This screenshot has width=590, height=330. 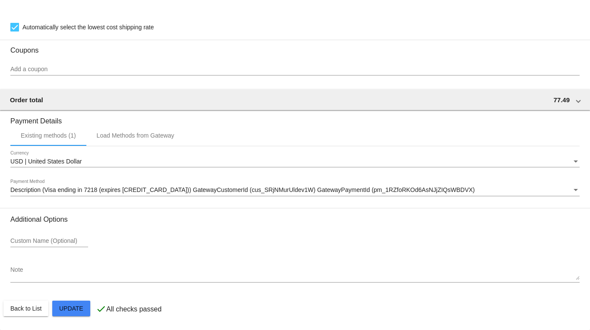 What do you see at coordinates (134, 310) in the screenshot?
I see `p: All checks passed` at bounding box center [134, 310].